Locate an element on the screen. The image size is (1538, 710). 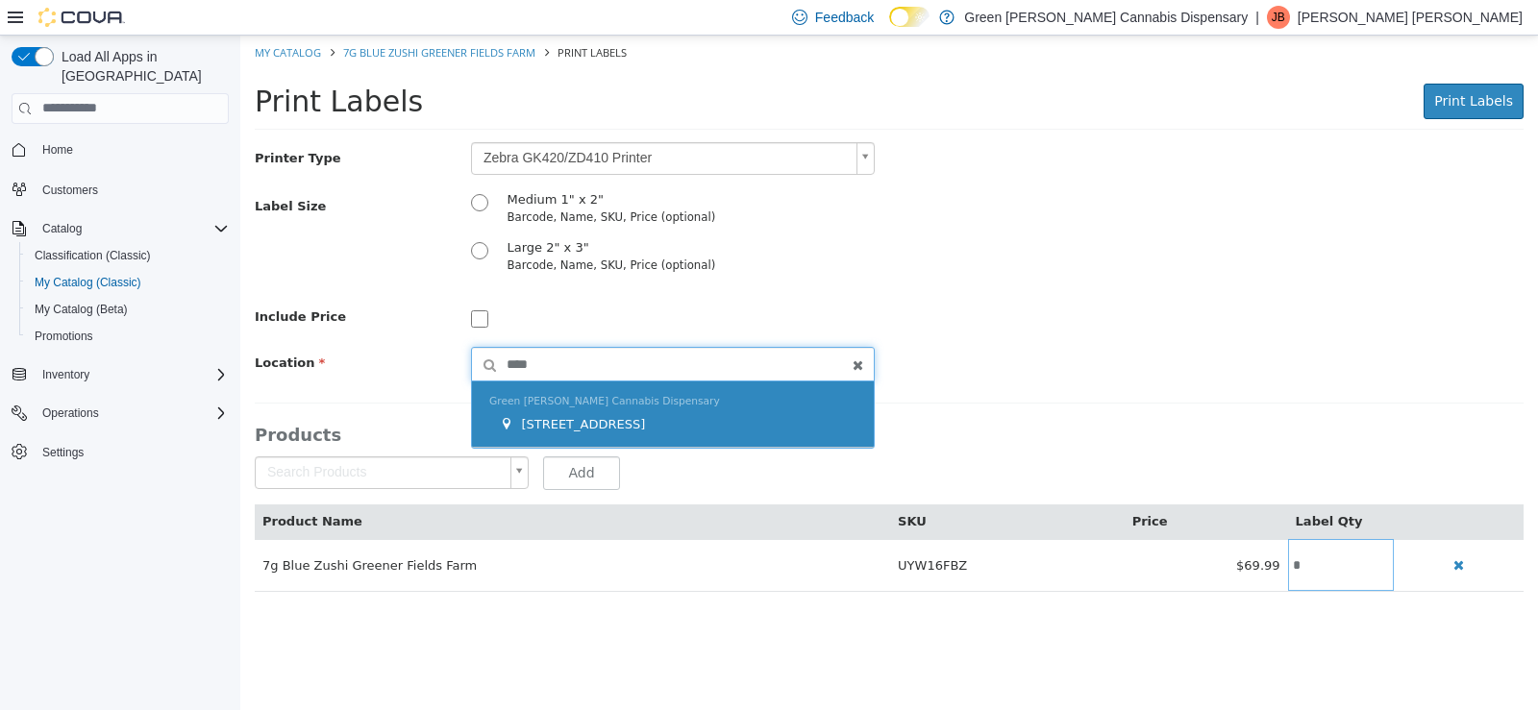
div: Large 2" x 3" is located at coordinates (432, 212).